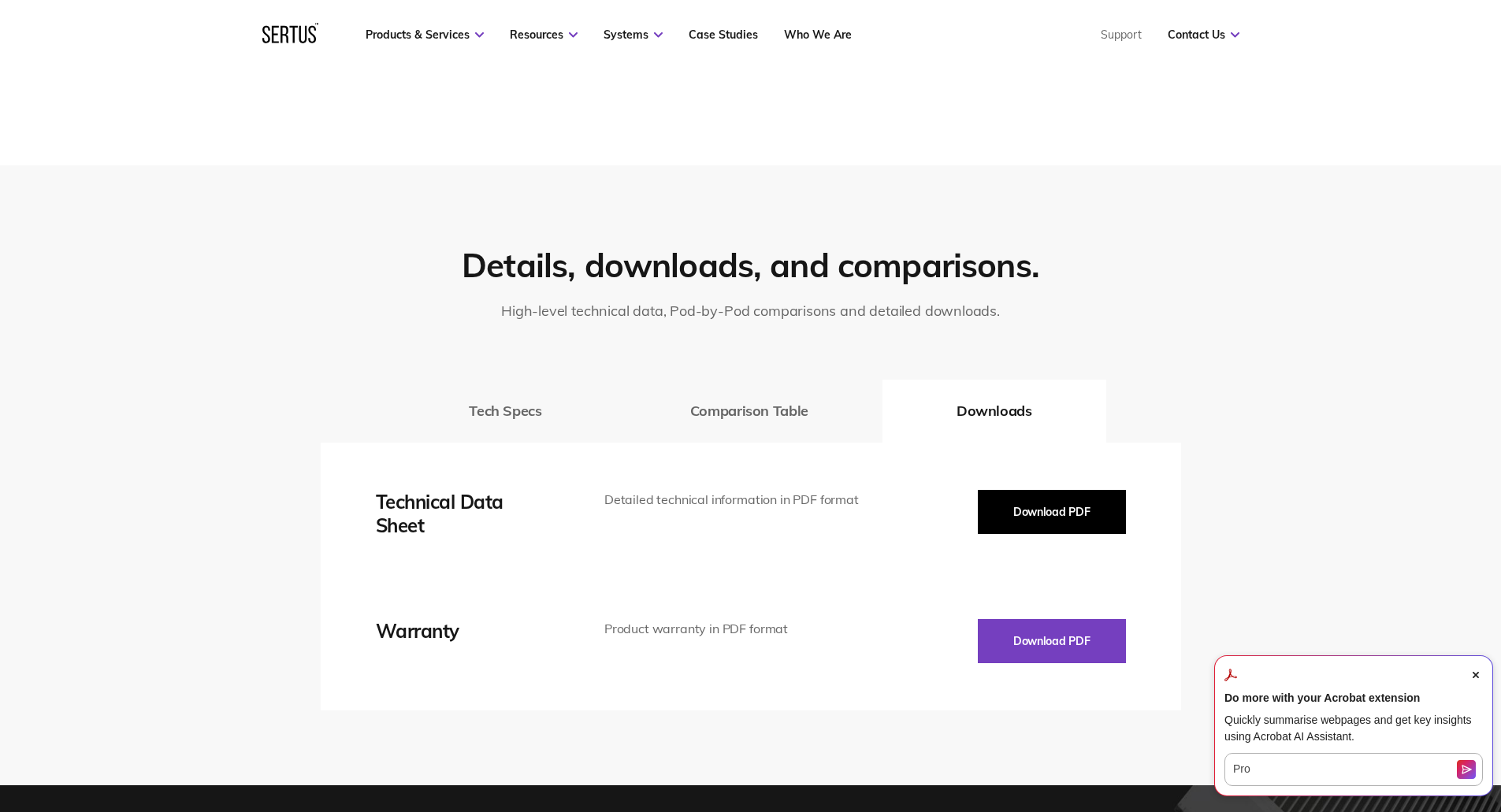  Describe the element at coordinates (818, 35) in the screenshot. I see `a: Who We Are` at that location.